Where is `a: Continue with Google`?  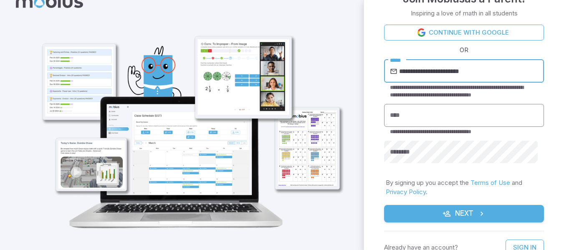
a: Continue with Google is located at coordinates (464, 33).